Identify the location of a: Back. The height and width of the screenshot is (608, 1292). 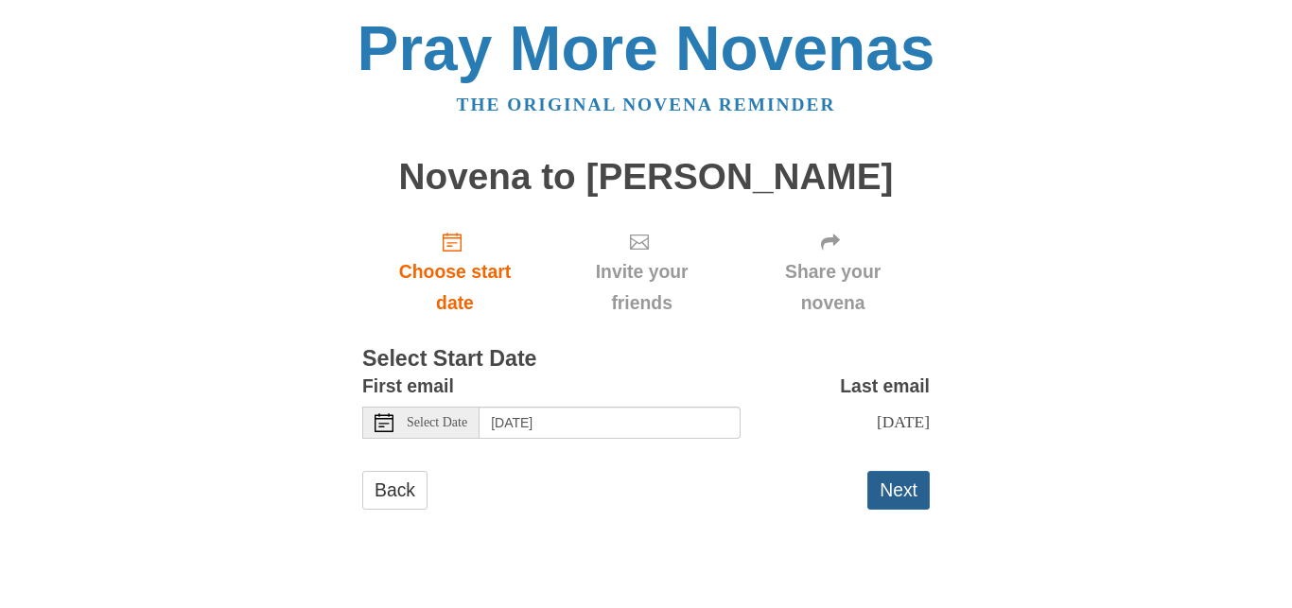
(394, 490).